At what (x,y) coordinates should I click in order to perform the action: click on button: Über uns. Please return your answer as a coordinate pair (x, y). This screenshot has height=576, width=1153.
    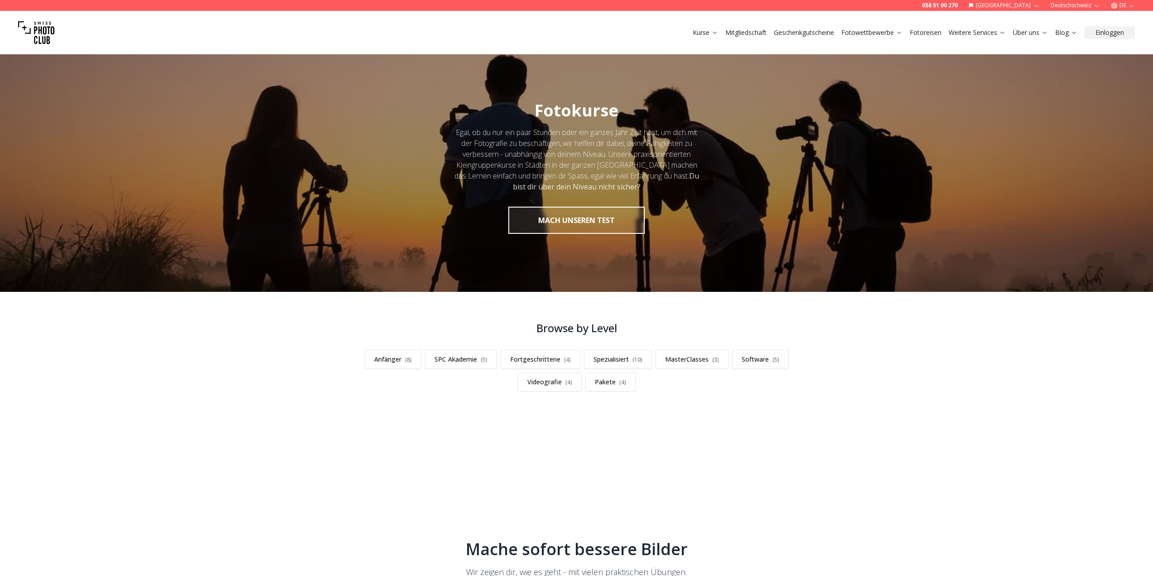
    Looking at the image, I should click on (1030, 33).